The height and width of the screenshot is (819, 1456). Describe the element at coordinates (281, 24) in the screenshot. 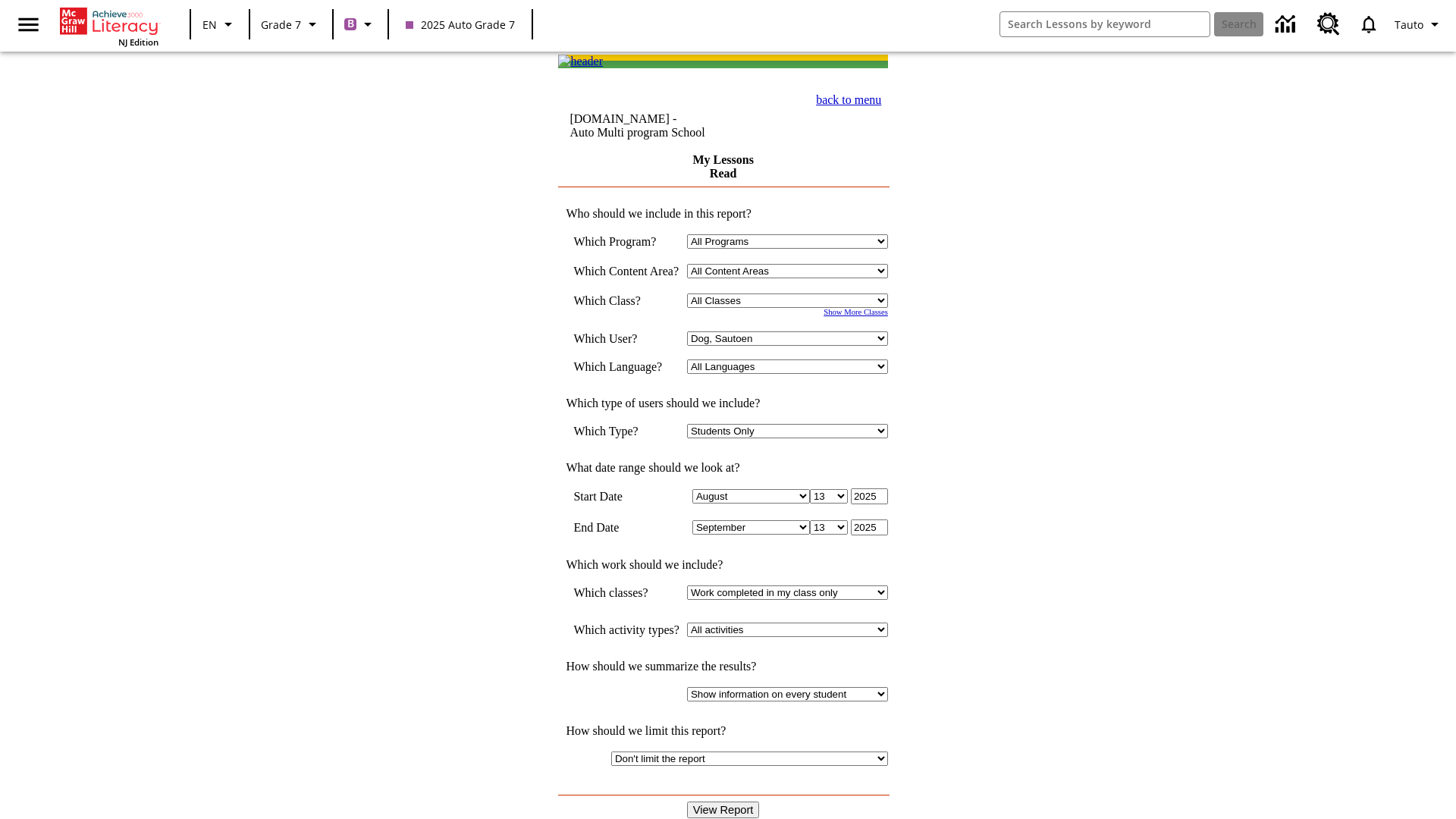

I see `span: Grade 7` at that location.